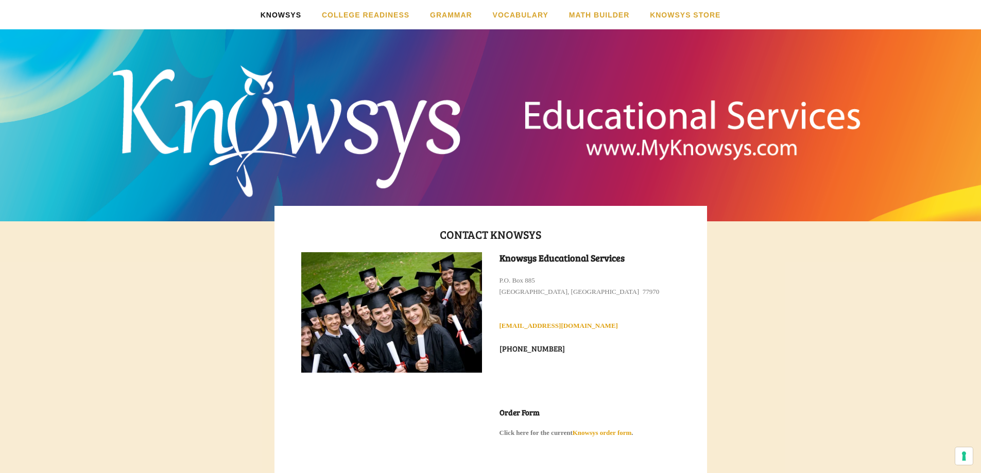 The width and height of the screenshot is (981, 473). What do you see at coordinates (490, 114) in the screenshot?
I see `a: Knowsys Educational Services` at bounding box center [490, 114].